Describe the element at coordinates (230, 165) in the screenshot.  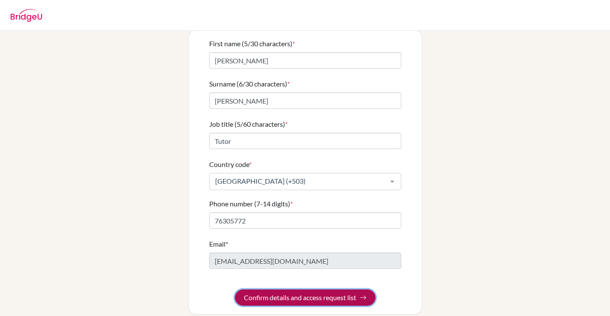
I see `label: Country code` at that location.